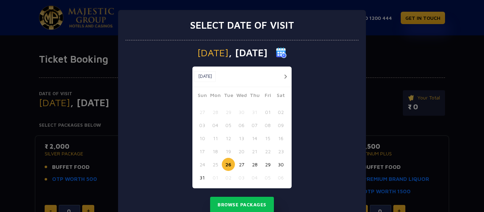 This screenshot has height=212, width=484. Describe the element at coordinates (268, 96) in the screenshot. I see `span: Fri` at that location.